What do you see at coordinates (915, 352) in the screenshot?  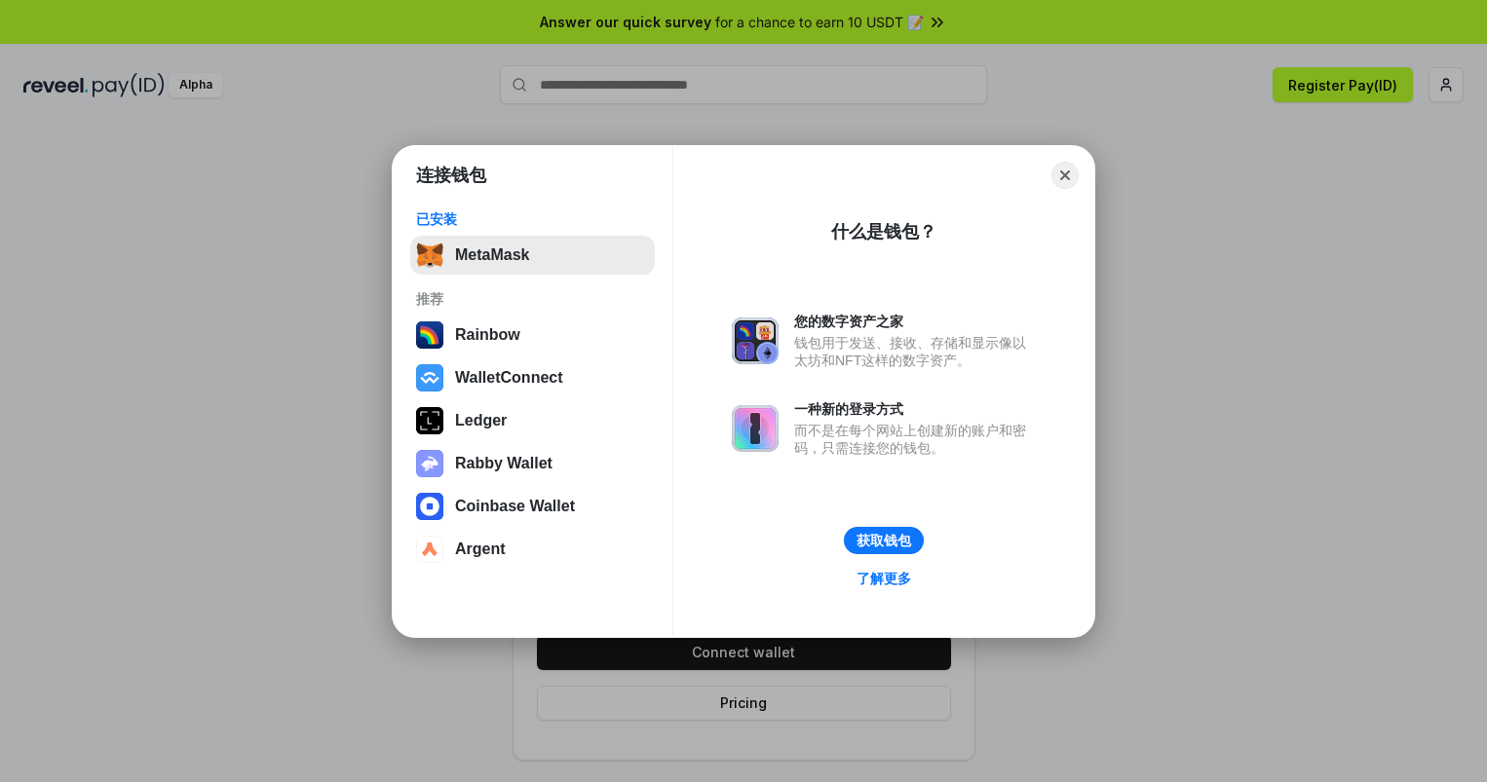 I see `div: 钱包用于发送、接收、存储和显示像以太坊和NFT这样的数字资产。` at bounding box center [915, 352].